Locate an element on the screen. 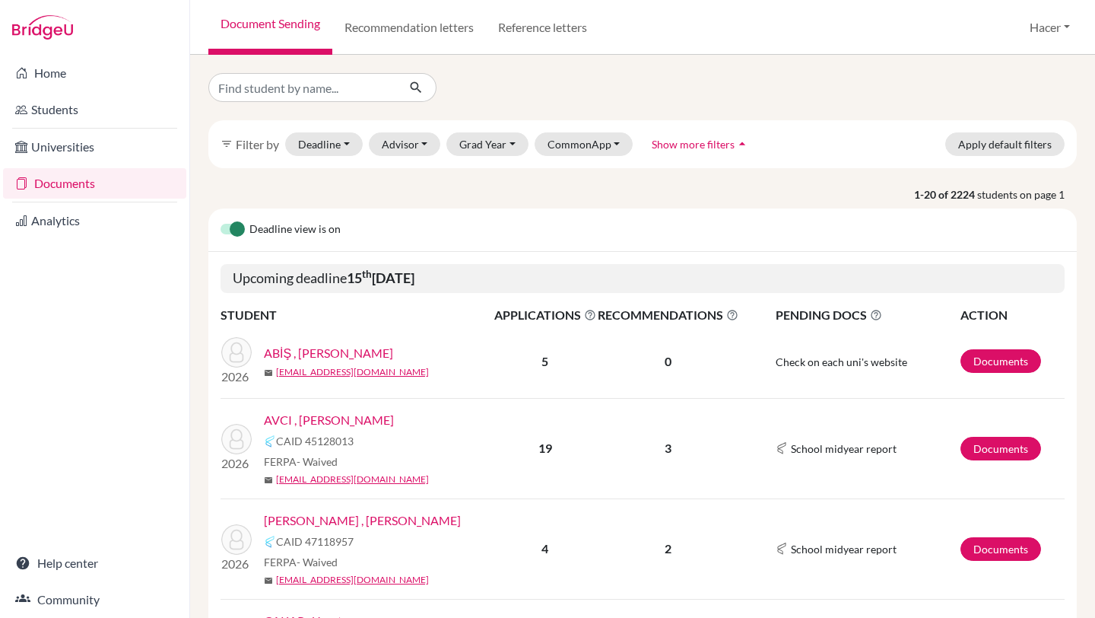 The height and width of the screenshot is (618, 1095). span: Deadline view is on is located at coordinates (295, 230).